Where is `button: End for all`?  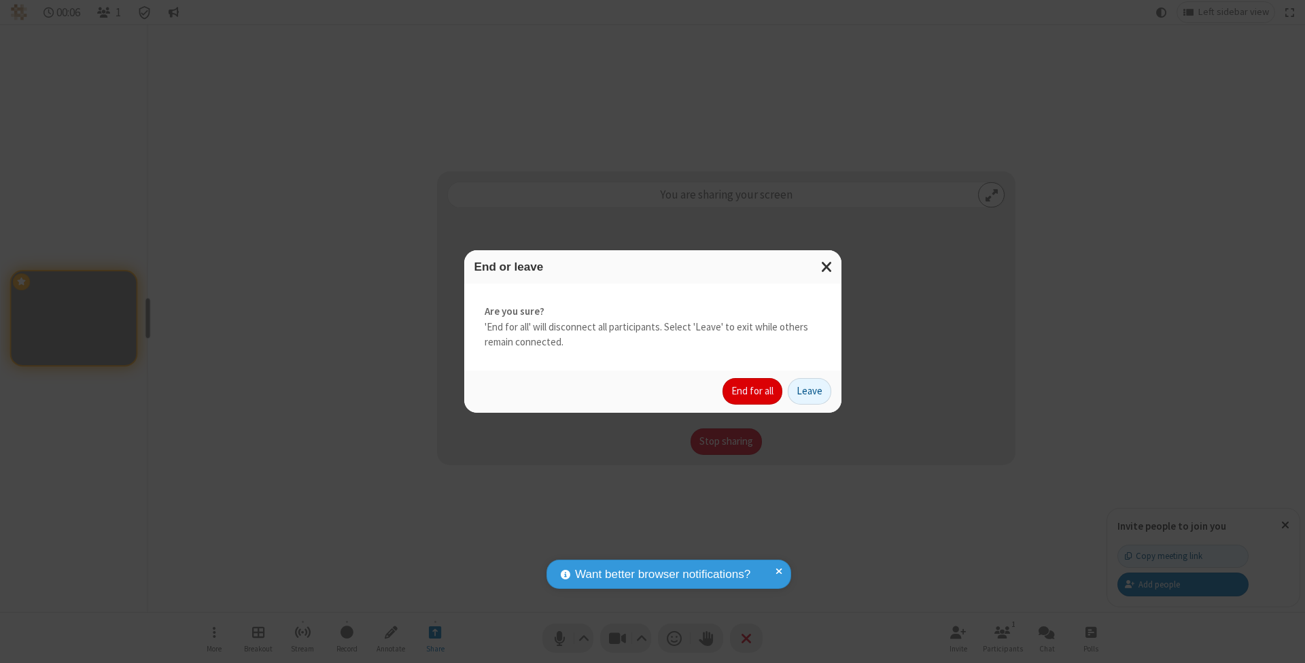
button: End for all is located at coordinates (752, 391).